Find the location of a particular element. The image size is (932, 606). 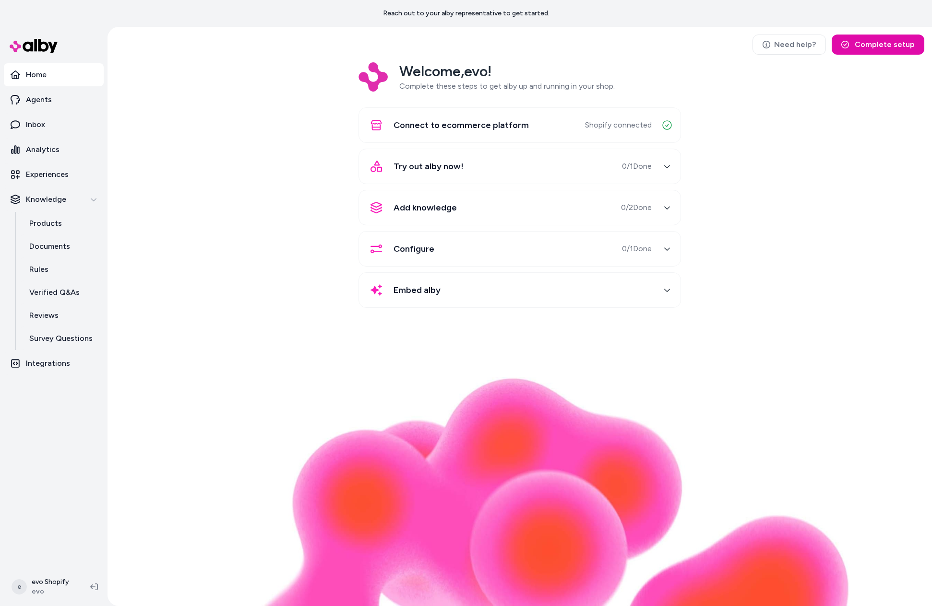

h2: Welcome, evo ! is located at coordinates (507, 71).